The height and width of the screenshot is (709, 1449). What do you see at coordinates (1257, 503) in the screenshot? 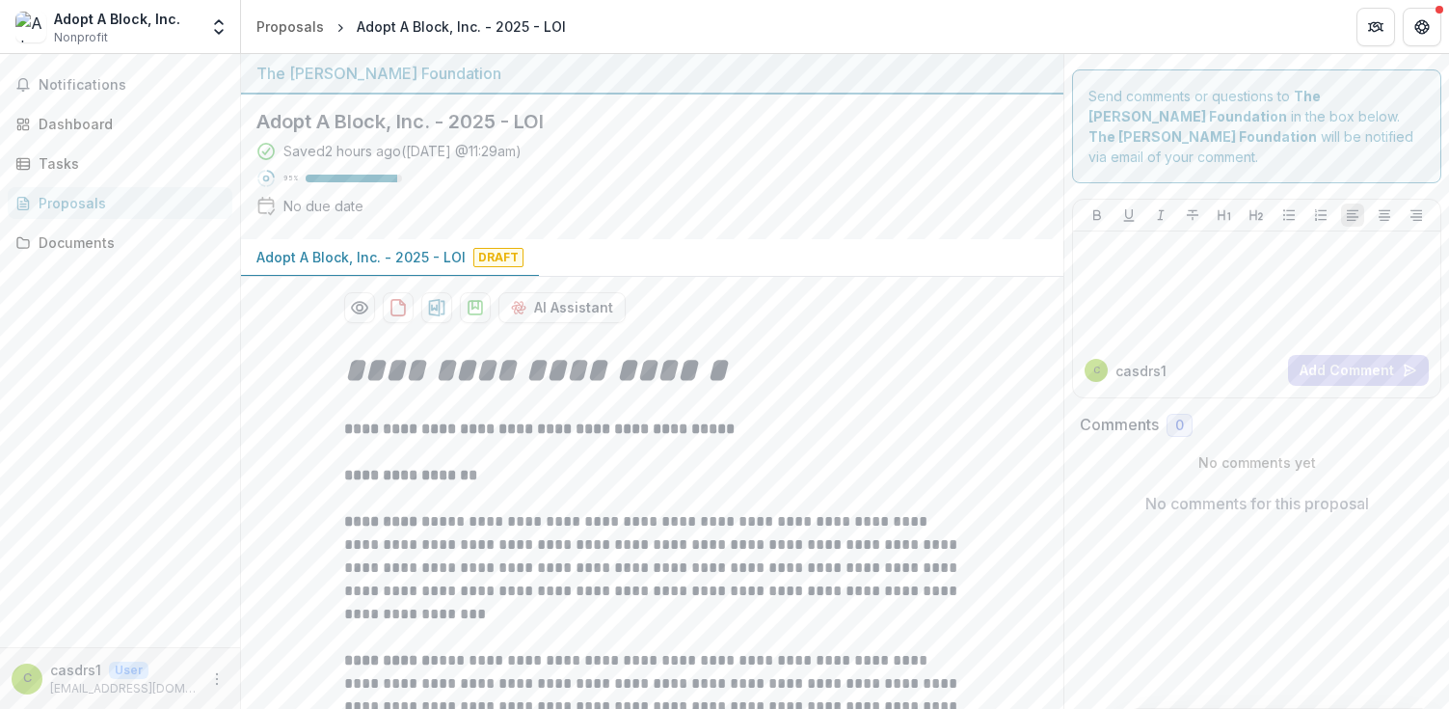
I see `p: No comments for this proposal` at bounding box center [1257, 503].